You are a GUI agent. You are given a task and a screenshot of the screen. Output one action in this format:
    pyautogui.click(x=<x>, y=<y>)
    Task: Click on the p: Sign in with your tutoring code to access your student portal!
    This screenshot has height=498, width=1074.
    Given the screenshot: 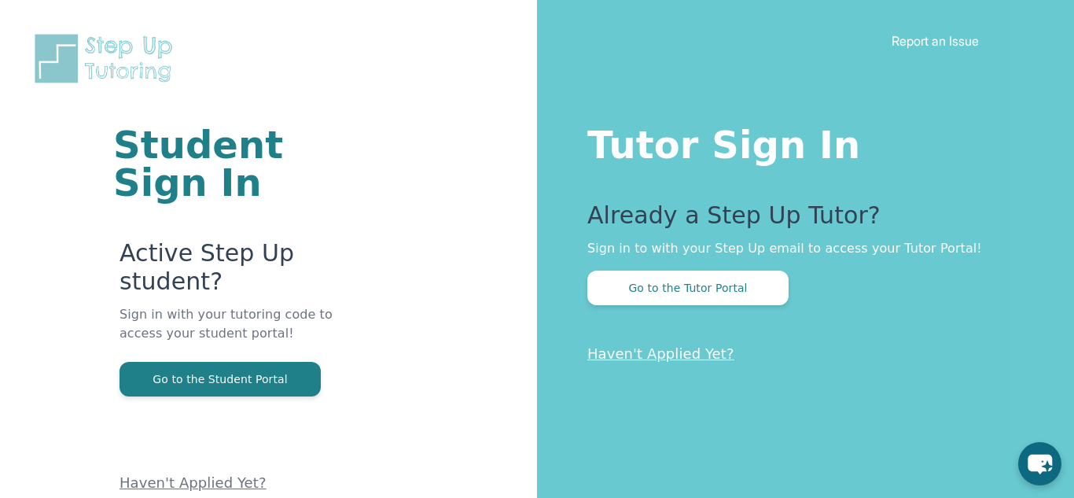 What is the action you would take?
    pyautogui.click(x=234, y=333)
    